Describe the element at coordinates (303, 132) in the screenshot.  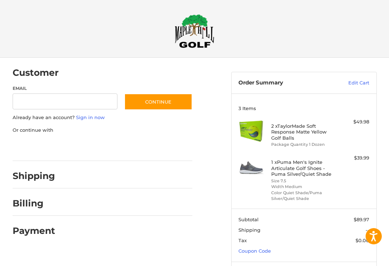
I see `h4: 2 x TaylorMade Soft Response Matte Yellow Golf Balls` at that location.